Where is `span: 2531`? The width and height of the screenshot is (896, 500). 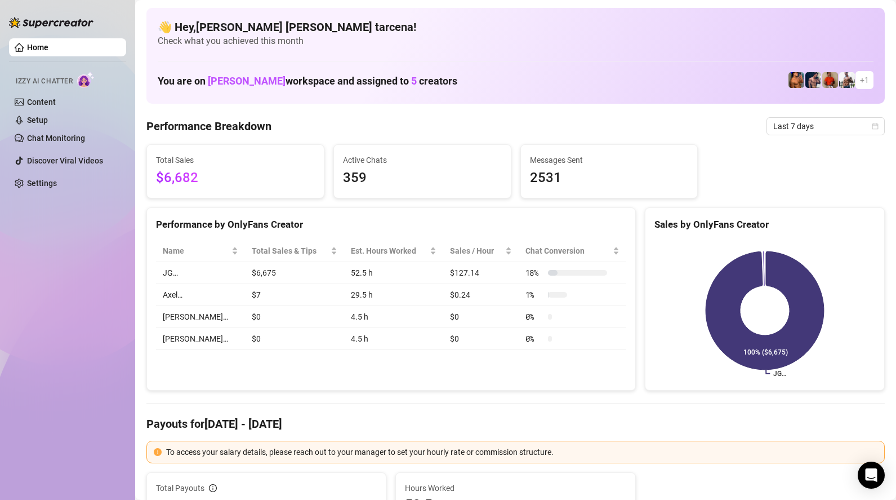
span: 2531 is located at coordinates (610, 178).